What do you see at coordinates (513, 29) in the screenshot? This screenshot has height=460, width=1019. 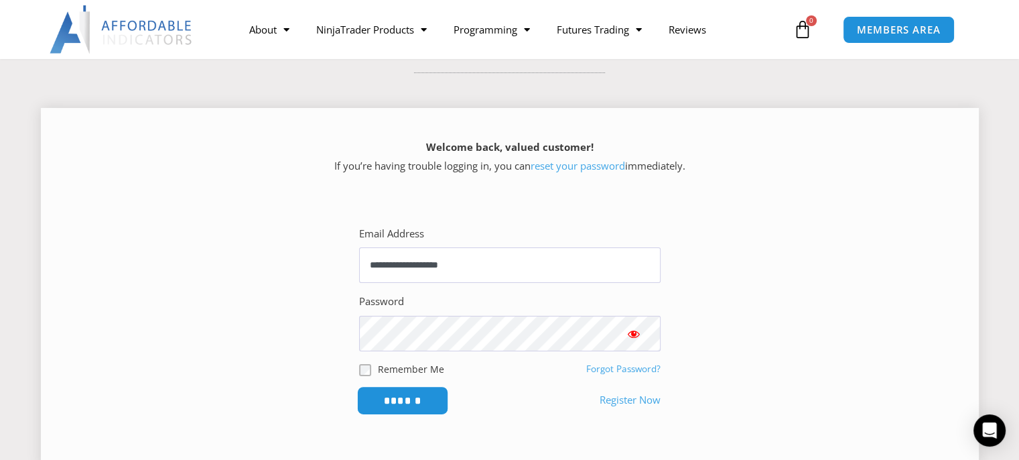 I see `nav: Menu` at bounding box center [513, 29].